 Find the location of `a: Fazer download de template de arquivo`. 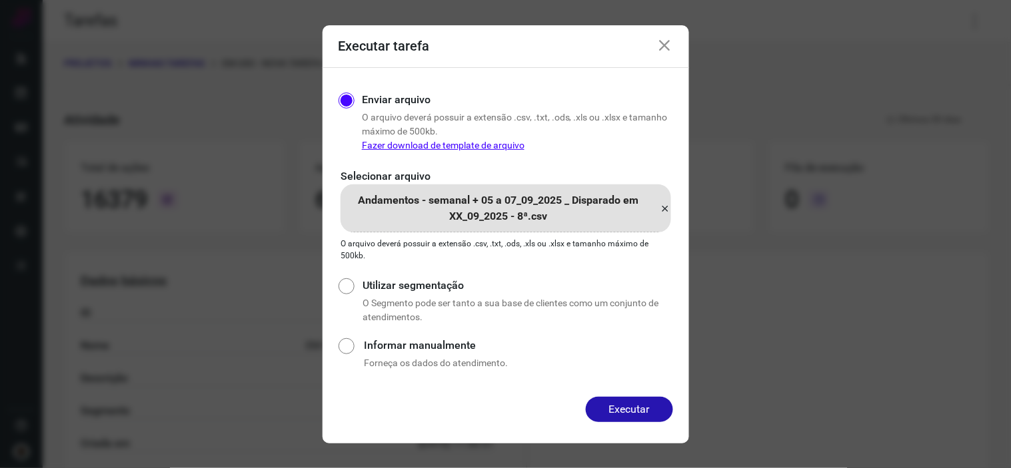

a: Fazer download de template de arquivo is located at coordinates (443, 145).